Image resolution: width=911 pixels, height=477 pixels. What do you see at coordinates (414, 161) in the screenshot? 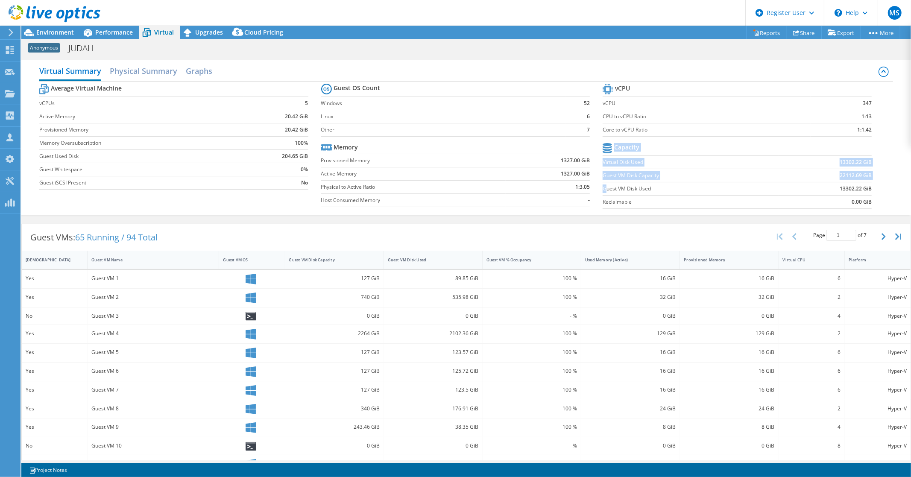
I see `label: Provisioned Memory` at bounding box center [414, 161].